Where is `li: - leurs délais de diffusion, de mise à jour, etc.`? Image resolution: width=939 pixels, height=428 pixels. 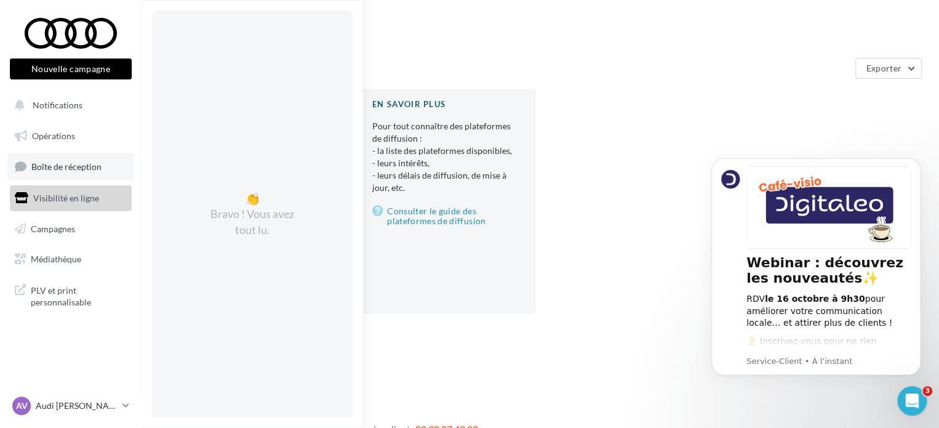
li: - leurs délais de diffusion, de mise à jour, etc. is located at coordinates (444, 182).